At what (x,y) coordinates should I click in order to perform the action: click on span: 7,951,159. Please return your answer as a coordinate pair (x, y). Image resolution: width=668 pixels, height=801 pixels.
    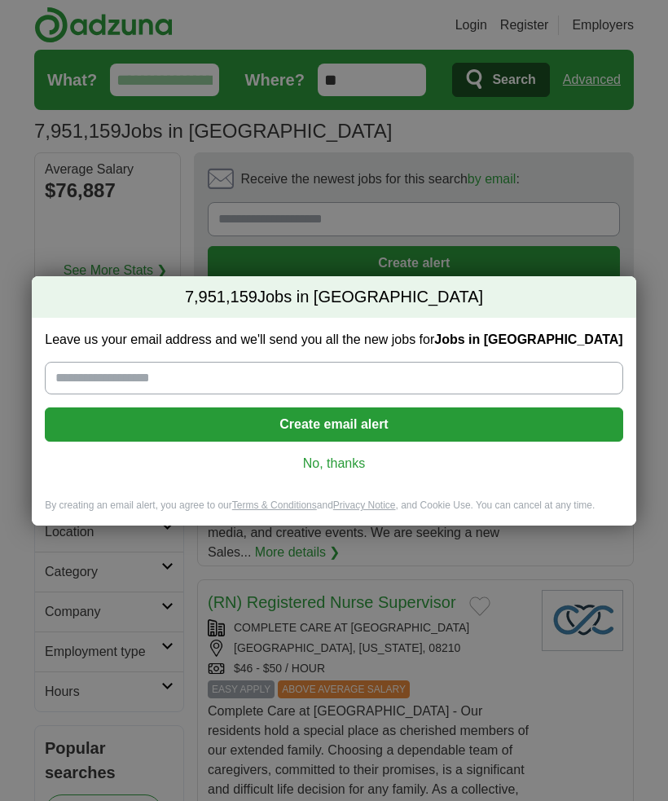
    Looking at the image, I should click on (221, 297).